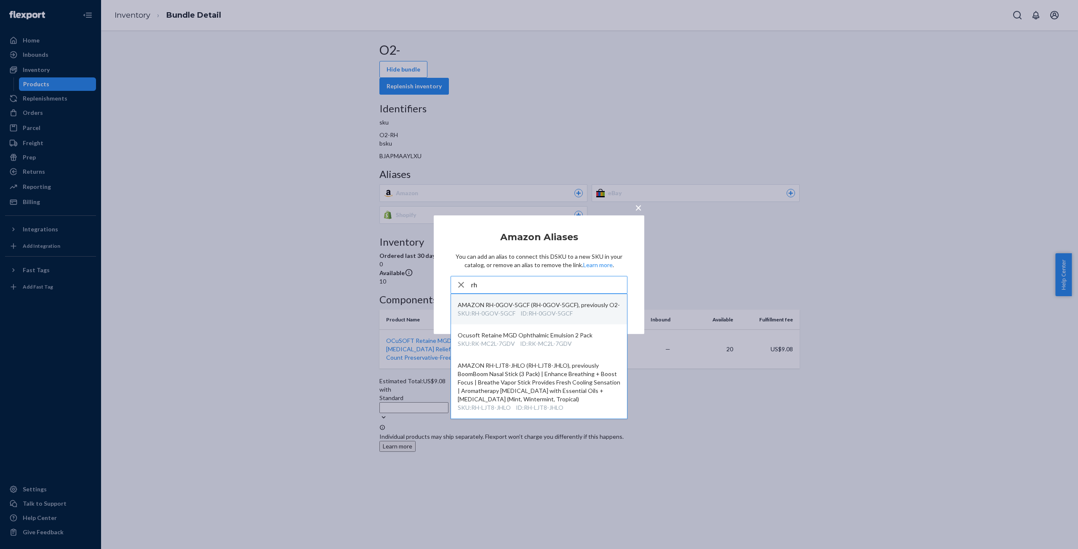 The width and height of the screenshot is (1078, 549). What do you see at coordinates (539, 408) in the screenshot?
I see `div: ID : RH-LJT8-JHLO` at bounding box center [539, 408].